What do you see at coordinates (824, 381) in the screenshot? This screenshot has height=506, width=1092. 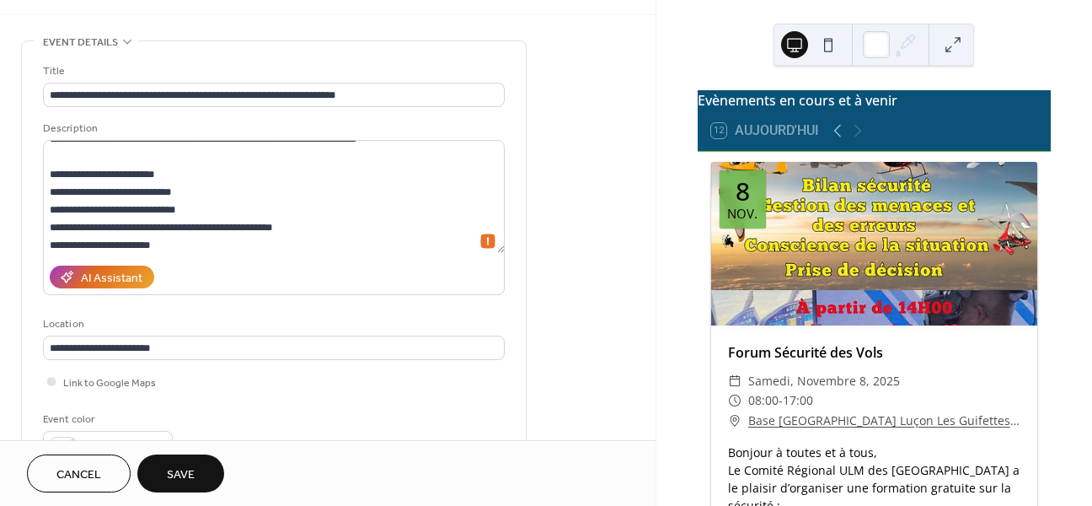 I see `span: samedi, novembre 8, 2025` at bounding box center [824, 381].